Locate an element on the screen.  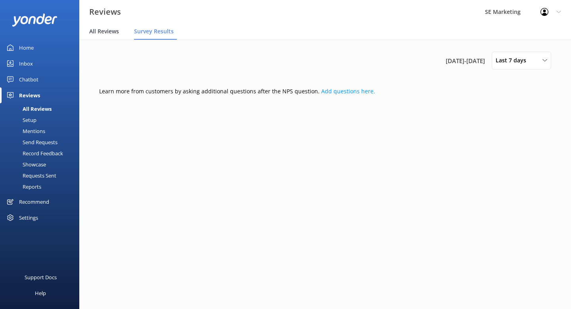
a: Record Feedback is located at coordinates (42, 153).